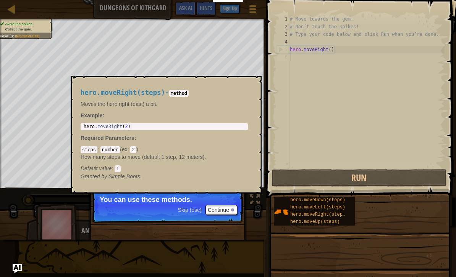 The width and height of the screenshot is (456, 277). Describe the element at coordinates (94, 177) in the screenshot. I see `span: Granted by` at that location.